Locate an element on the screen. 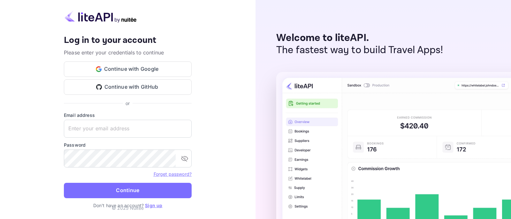 This screenshot has width=511, height=219. a: Sign up is located at coordinates (154, 205).